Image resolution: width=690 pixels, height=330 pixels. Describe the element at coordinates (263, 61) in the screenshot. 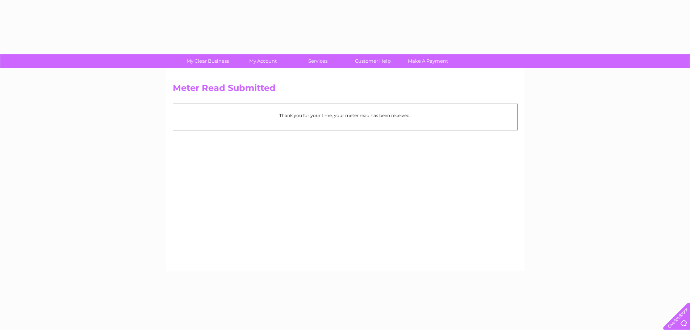

I see `a: My Account` at that location.